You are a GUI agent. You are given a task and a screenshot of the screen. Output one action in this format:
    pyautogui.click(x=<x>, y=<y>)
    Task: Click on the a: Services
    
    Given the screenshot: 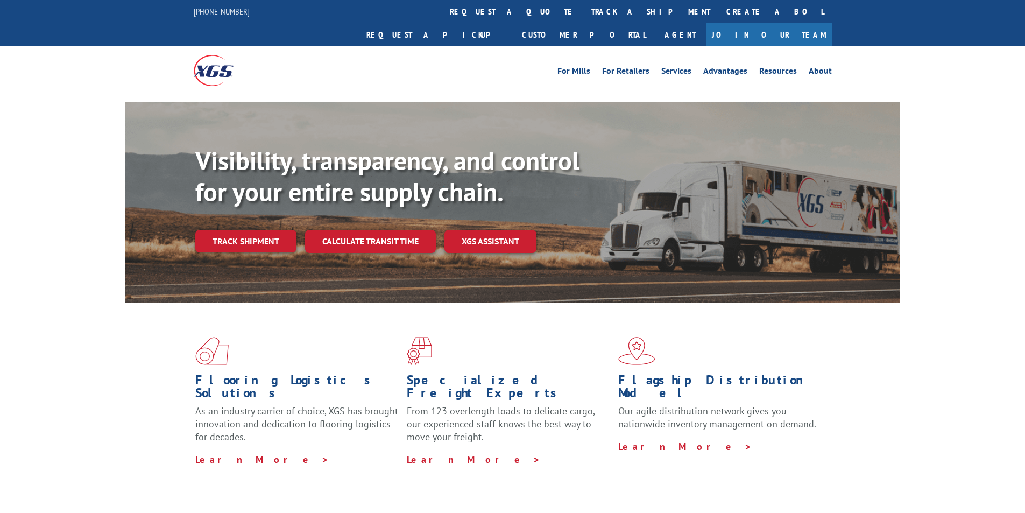 What is the action you would take?
    pyautogui.click(x=676, y=73)
    